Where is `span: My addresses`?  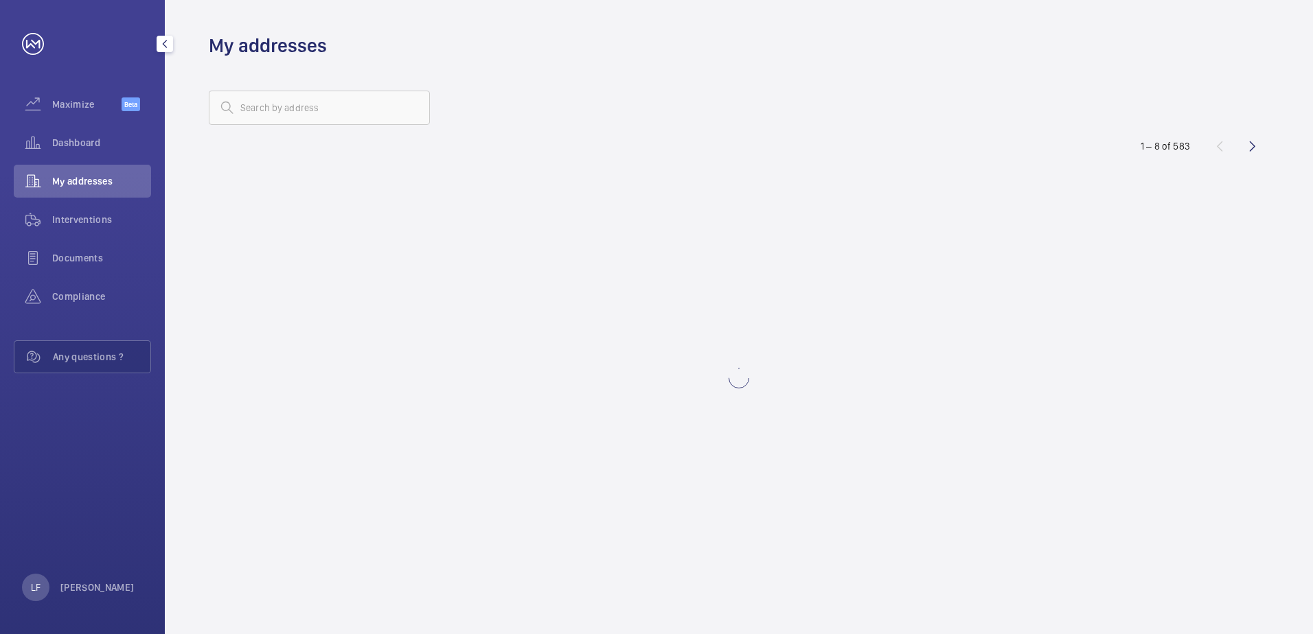 span: My addresses is located at coordinates (102, 181).